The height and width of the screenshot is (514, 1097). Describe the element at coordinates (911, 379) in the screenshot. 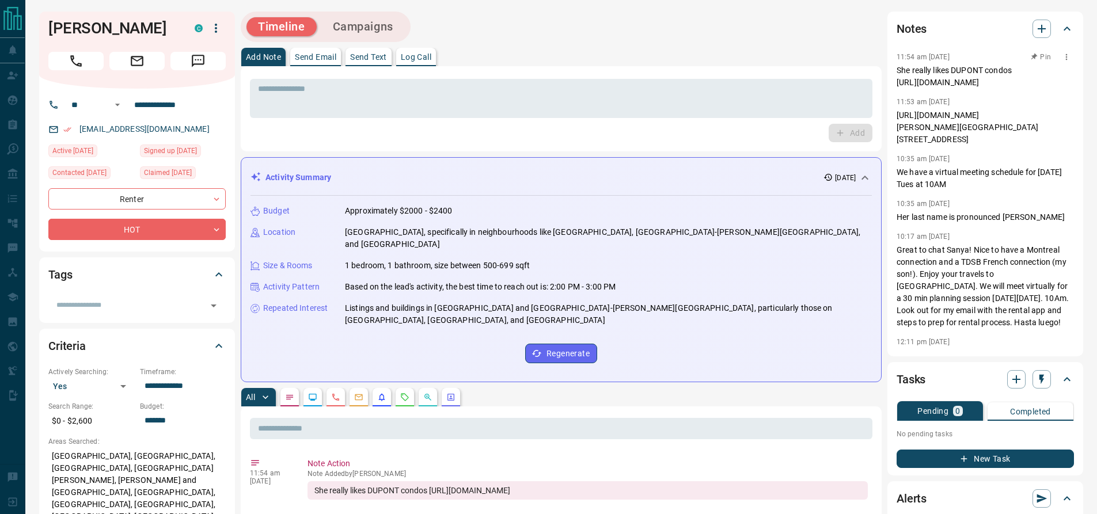

I see `h2: Tasks` at that location.